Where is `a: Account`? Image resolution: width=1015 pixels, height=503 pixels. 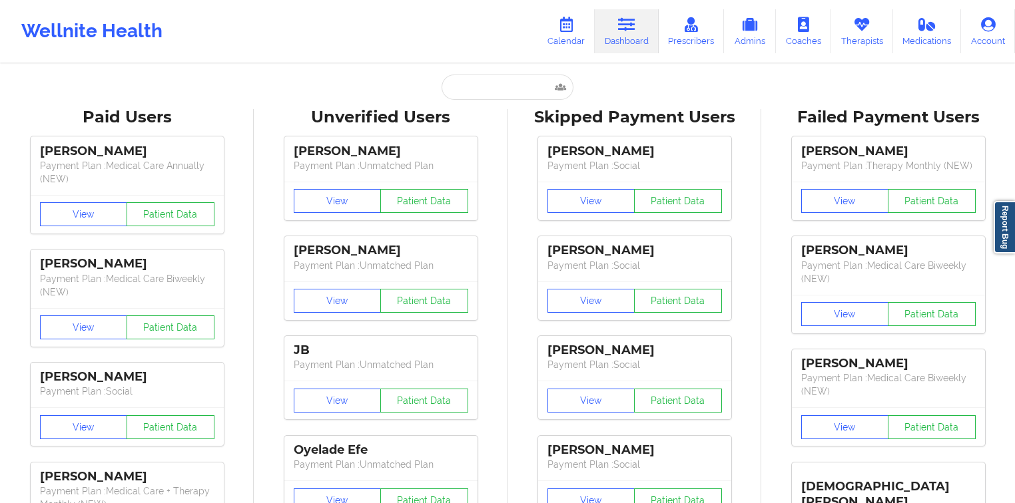 a: Account is located at coordinates (988, 31).